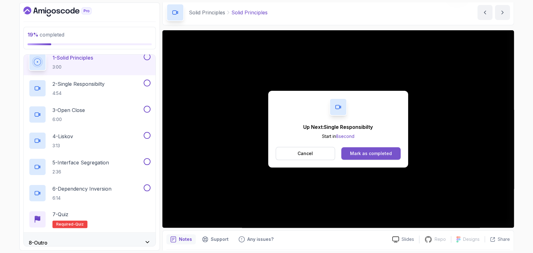 The image size is (533, 253). Describe the element at coordinates (371, 154) in the screenshot. I see `div: Mark as completed` at that location.